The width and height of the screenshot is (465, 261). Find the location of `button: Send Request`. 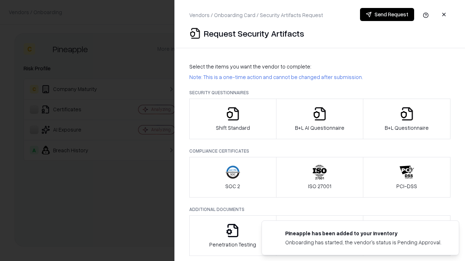

button: Send Request is located at coordinates (387, 15).